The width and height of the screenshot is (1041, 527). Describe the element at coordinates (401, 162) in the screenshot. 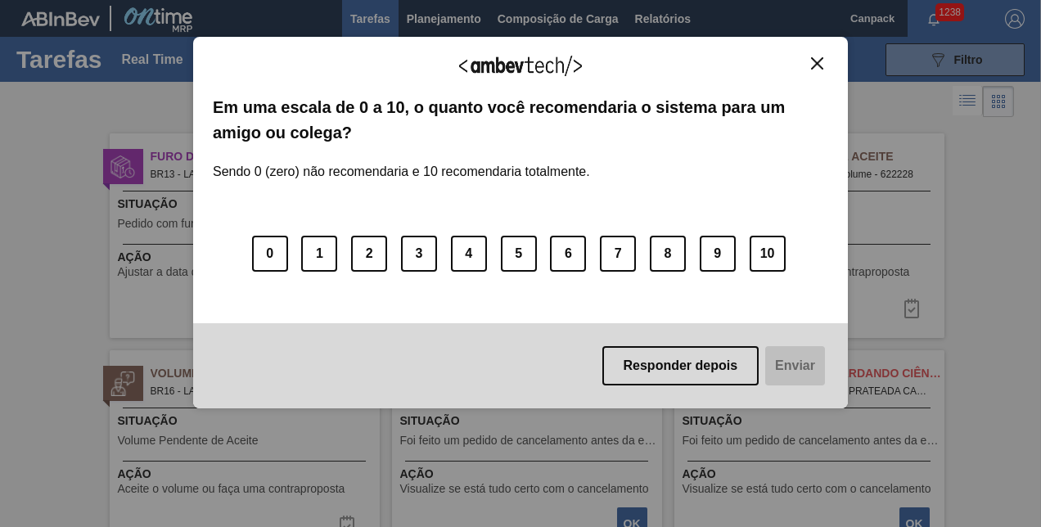

I see `label: Sendo 0 (zero) não recomendaria e 10 recomendaria totalmente.` at that location.